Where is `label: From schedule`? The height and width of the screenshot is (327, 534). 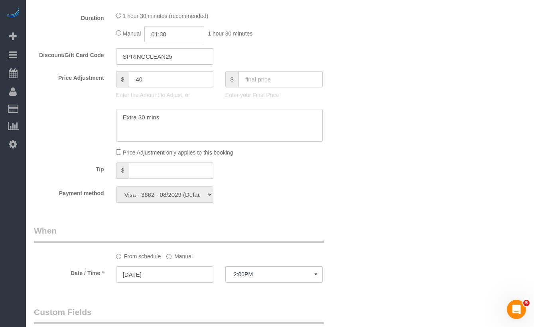 label: From schedule is located at coordinates (138, 254).